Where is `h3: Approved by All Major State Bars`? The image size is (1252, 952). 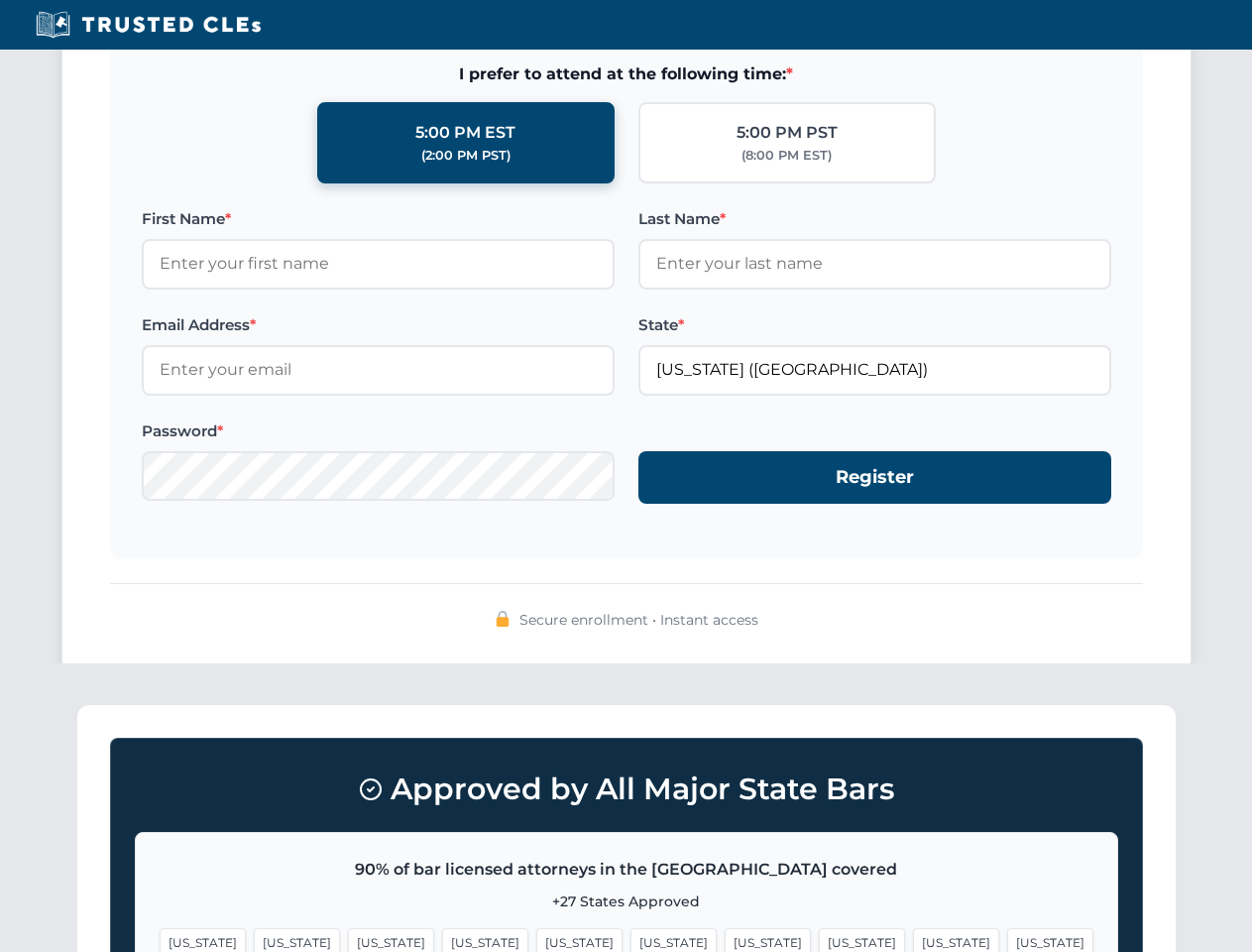
h3: Approved by All Major State Bars is located at coordinates (626, 789).